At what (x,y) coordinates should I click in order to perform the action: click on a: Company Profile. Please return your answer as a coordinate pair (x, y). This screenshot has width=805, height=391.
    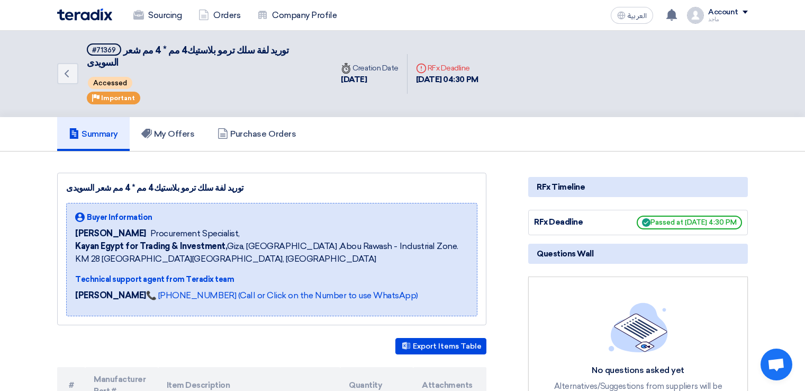
    Looking at the image, I should click on (297, 15).